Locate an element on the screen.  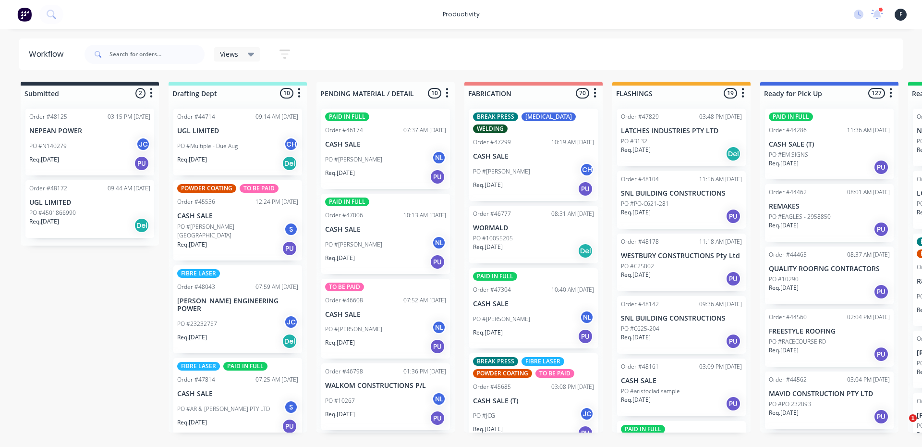
span: F is located at coordinates (901, 14).